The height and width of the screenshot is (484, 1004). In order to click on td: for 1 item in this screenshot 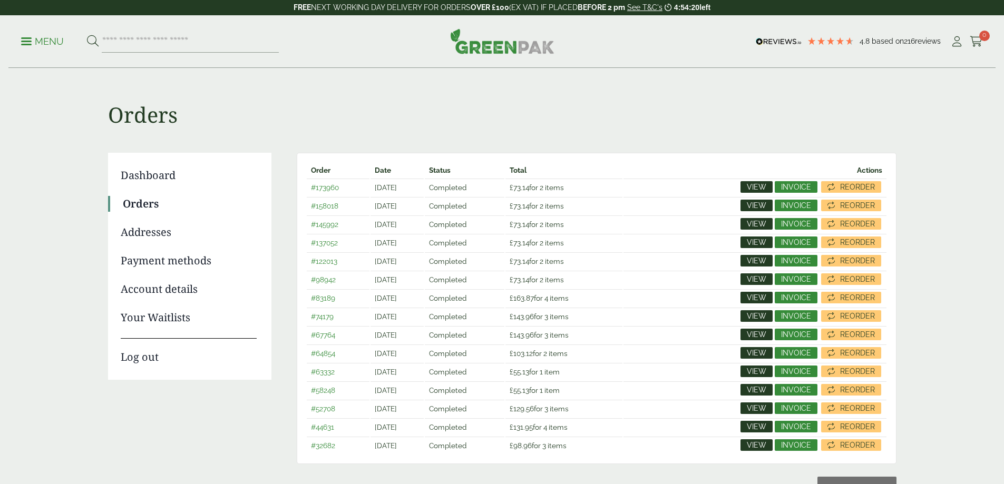, I will do `click(564, 390)`.